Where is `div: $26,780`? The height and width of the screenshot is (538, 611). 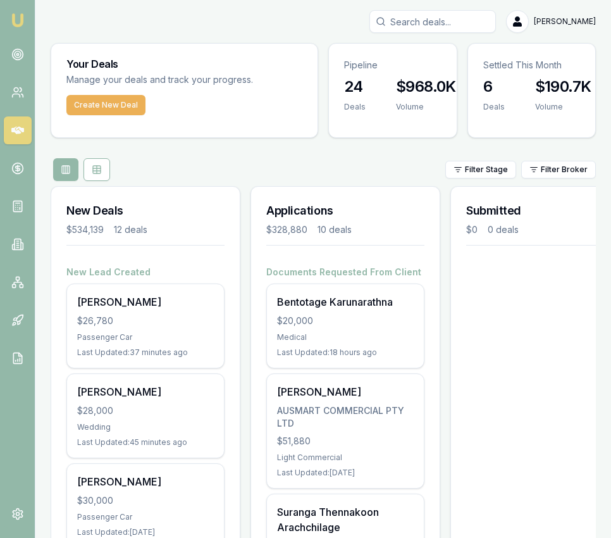
div: $26,780 is located at coordinates (146, 321).